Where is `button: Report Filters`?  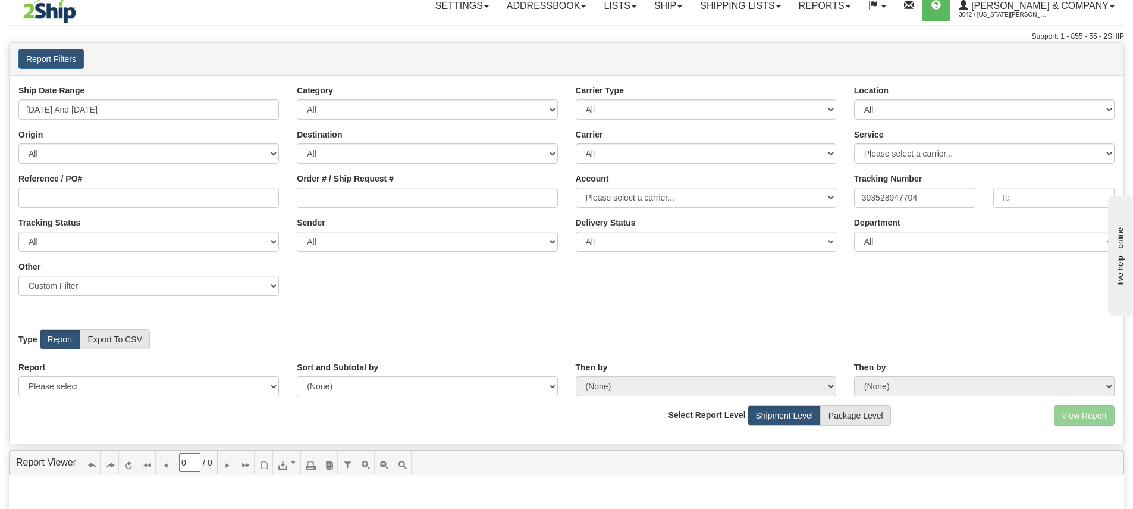
button: Report Filters is located at coordinates (51, 59).